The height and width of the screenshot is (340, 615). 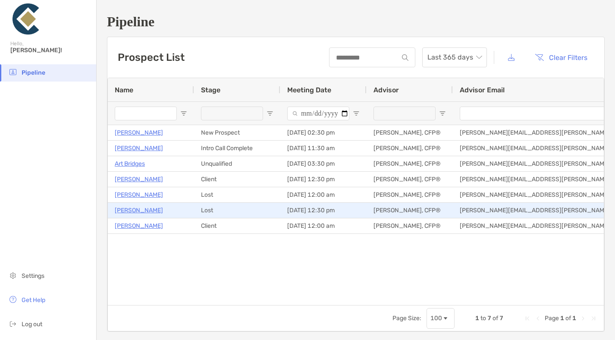 I want to click on input: Name Filter Input, so click(x=146, y=113).